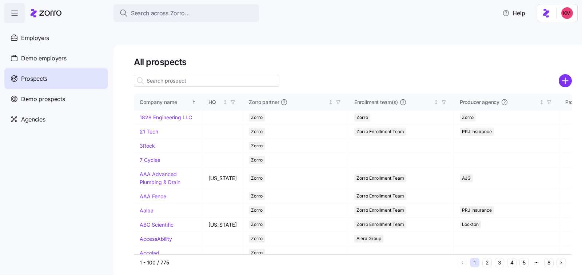  What do you see at coordinates (475, 263) in the screenshot?
I see `button: 1` at bounding box center [475, 263].